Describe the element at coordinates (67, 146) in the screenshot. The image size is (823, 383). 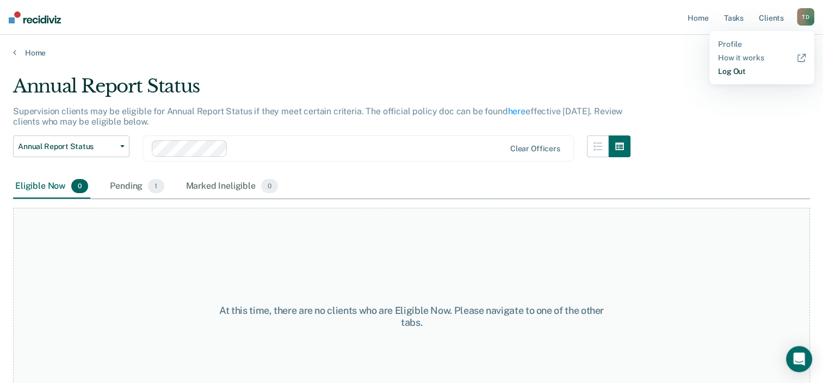
I see `span: Annual Report Status` at that location.